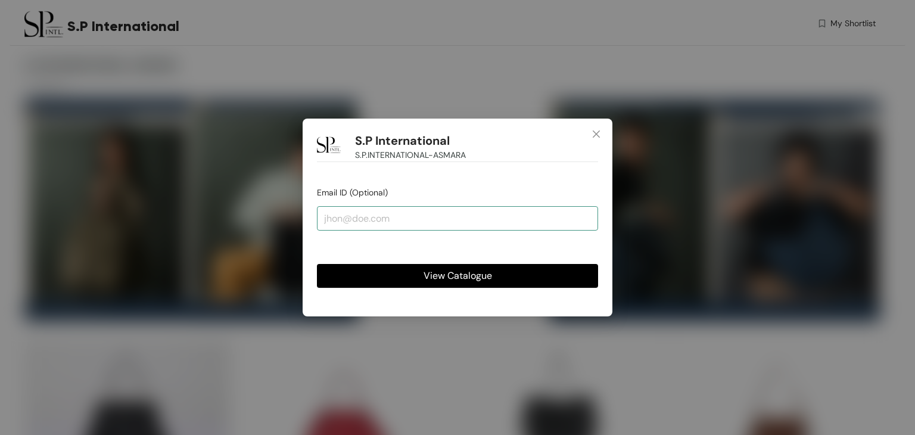  Describe the element at coordinates (458, 275) in the screenshot. I see `span: View Catalogue` at that location.